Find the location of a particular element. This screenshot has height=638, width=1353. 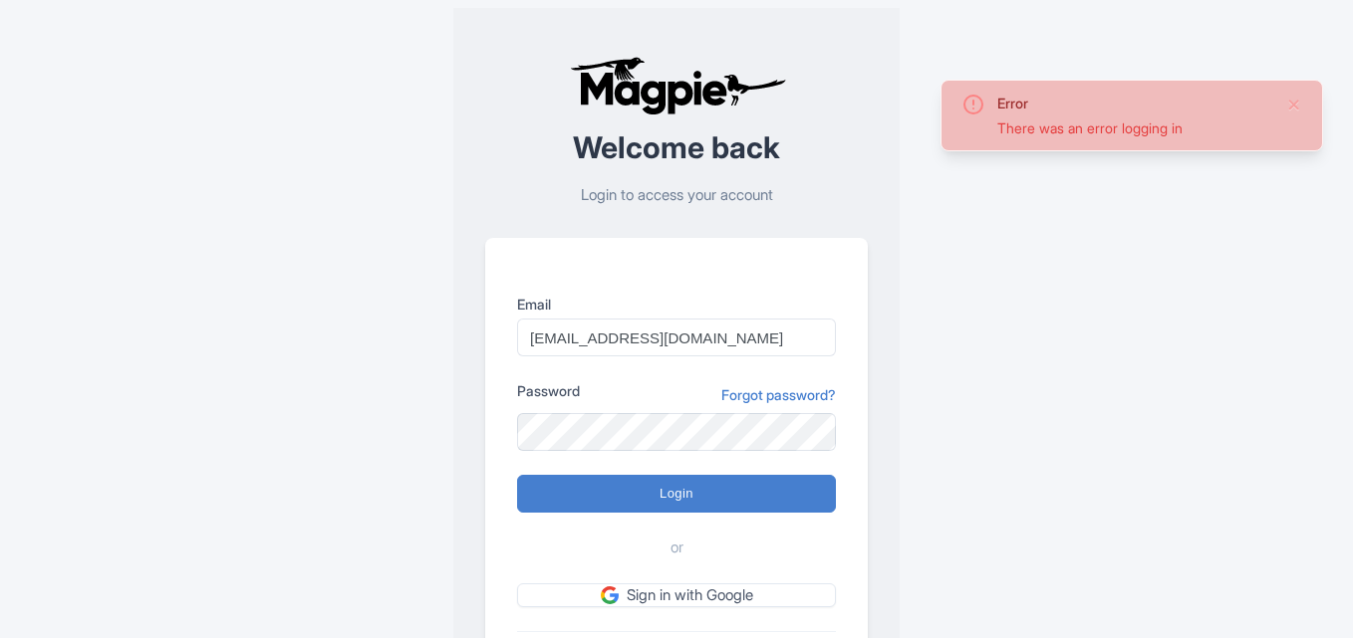

button: Close is located at coordinates (1294, 105).